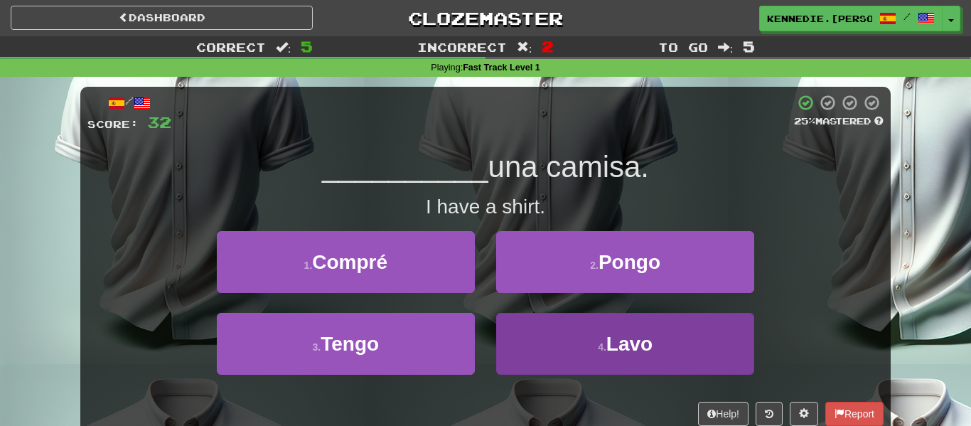 The width and height of the screenshot is (971, 426). Describe the element at coordinates (462, 47) in the screenshot. I see `span: Incorrect` at that location.